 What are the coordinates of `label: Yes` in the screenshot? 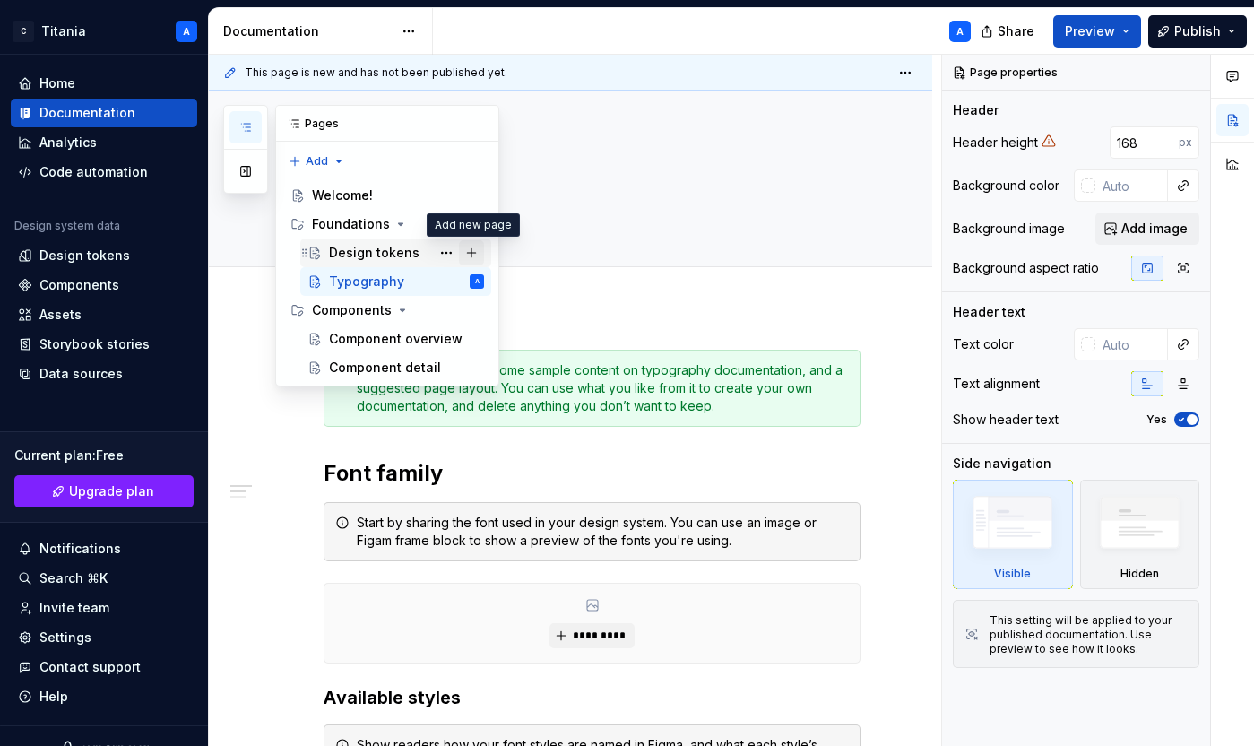 It's located at (1156, 420).